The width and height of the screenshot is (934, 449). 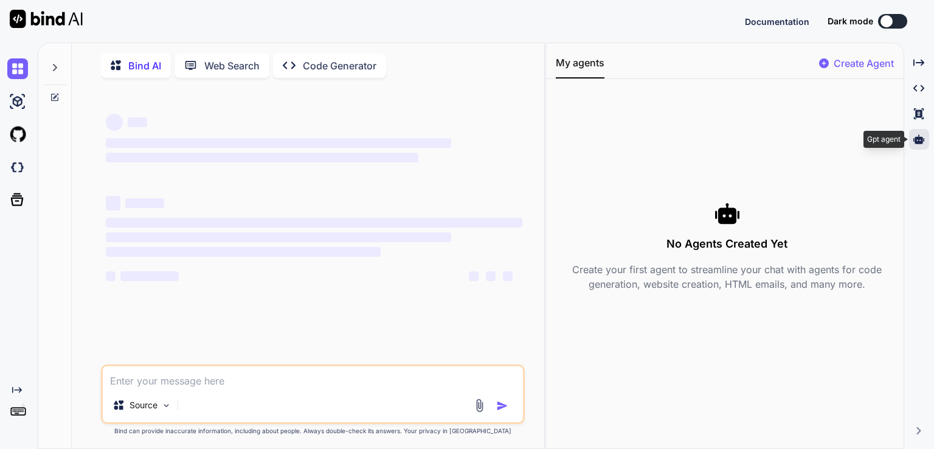 I want to click on span: Documentation, so click(x=777, y=21).